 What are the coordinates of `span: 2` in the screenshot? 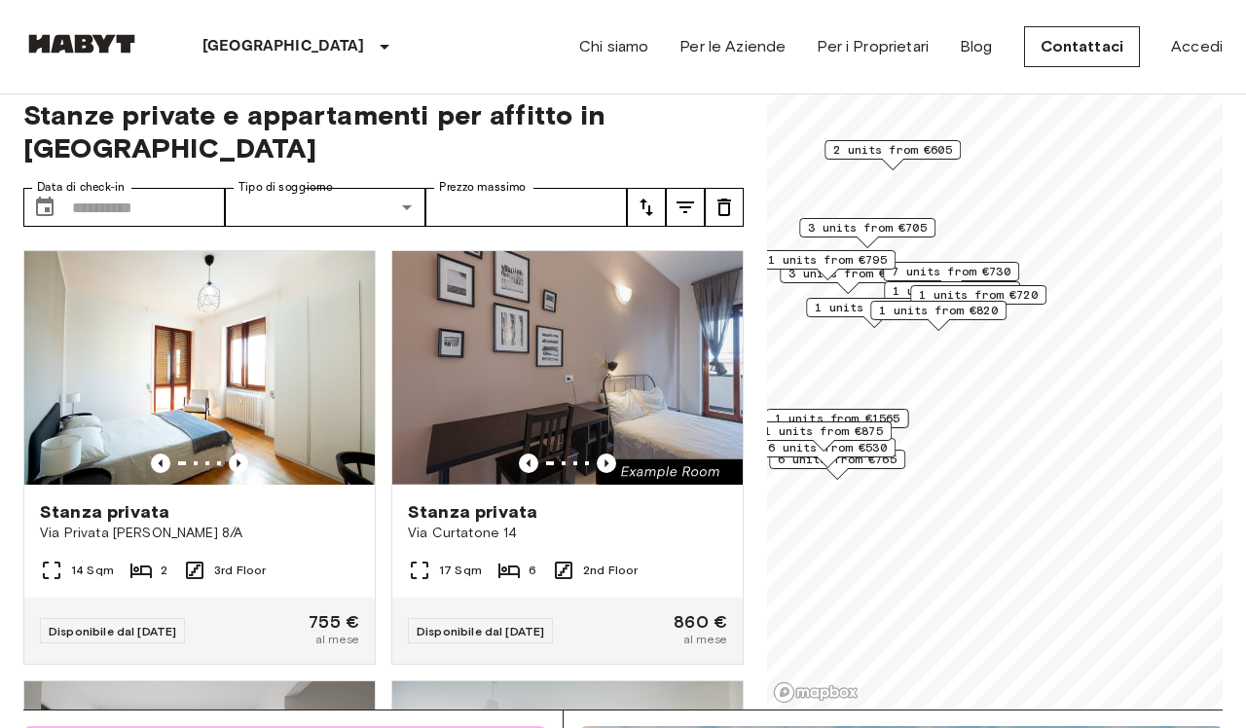 It's located at (164, 571).